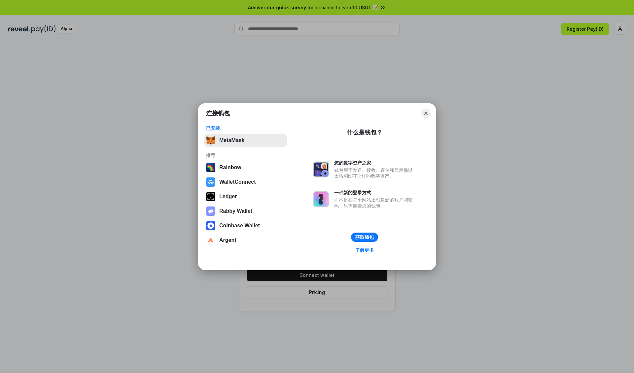  I want to click on a: 了解更多, so click(365, 250).